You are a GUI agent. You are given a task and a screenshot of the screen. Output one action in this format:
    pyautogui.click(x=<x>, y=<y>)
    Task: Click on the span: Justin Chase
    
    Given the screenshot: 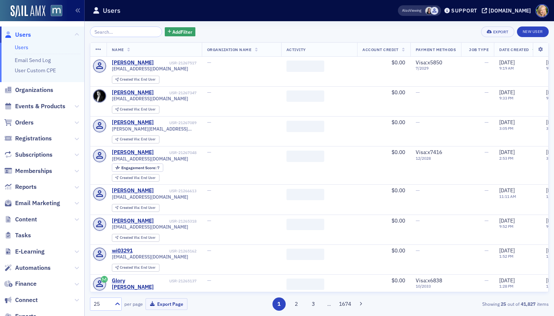 What is the action you would take?
    pyautogui.click(x=434, y=11)
    